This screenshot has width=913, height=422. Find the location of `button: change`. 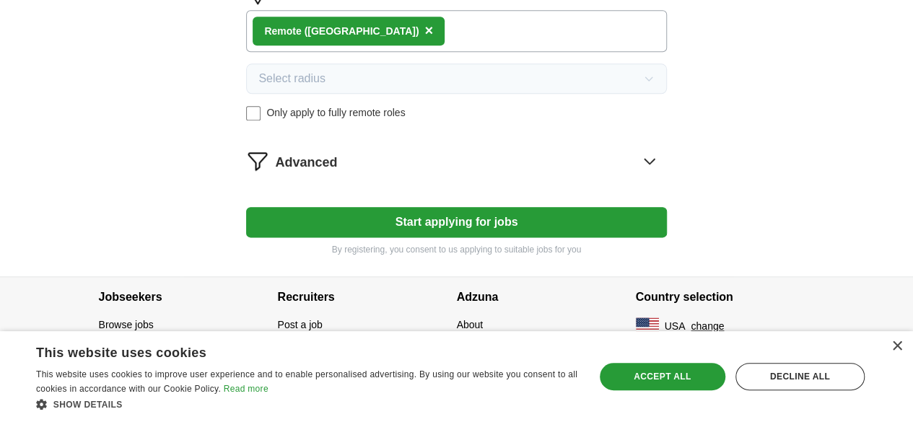

button: change is located at coordinates (707, 326).